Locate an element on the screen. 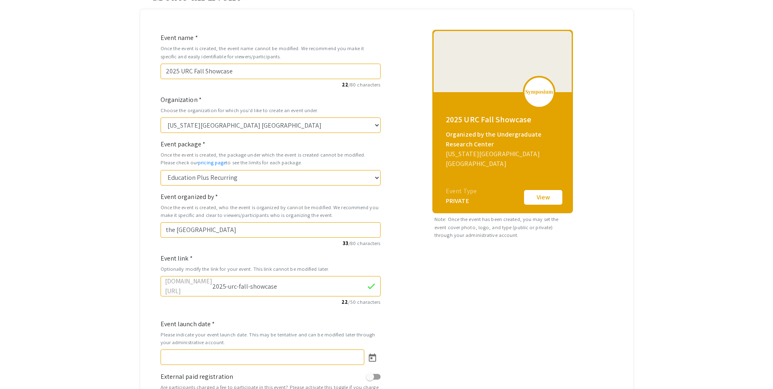  small: /50 characters is located at coordinates (270, 301).